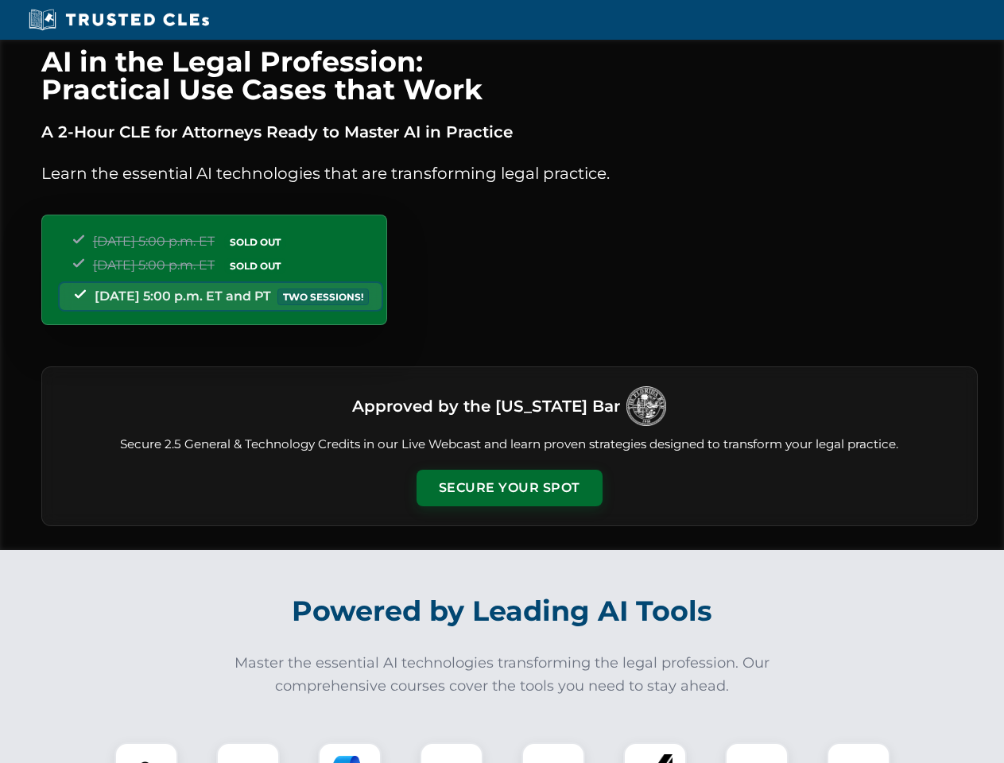 The height and width of the screenshot is (763, 1004). Describe the element at coordinates (118, 20) in the screenshot. I see `img: Trusted CLEs` at that location.